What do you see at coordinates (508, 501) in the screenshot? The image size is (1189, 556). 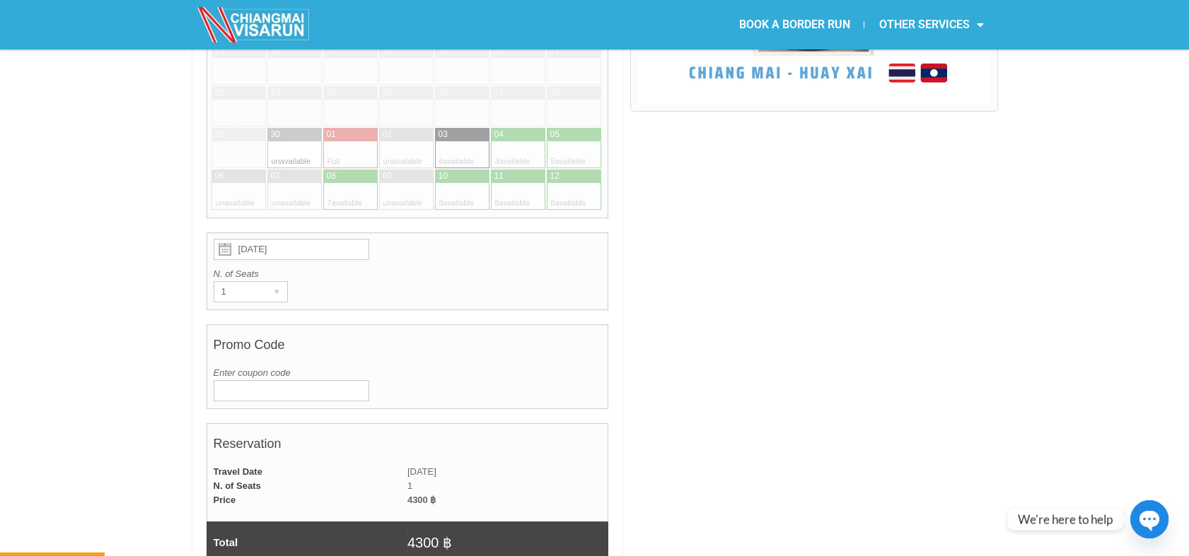 I see `td: 4300 ฿` at bounding box center [508, 501].